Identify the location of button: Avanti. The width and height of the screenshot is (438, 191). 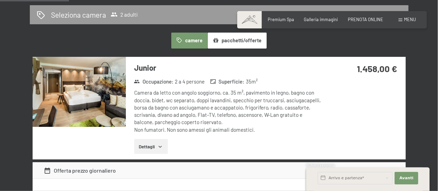
(406, 178).